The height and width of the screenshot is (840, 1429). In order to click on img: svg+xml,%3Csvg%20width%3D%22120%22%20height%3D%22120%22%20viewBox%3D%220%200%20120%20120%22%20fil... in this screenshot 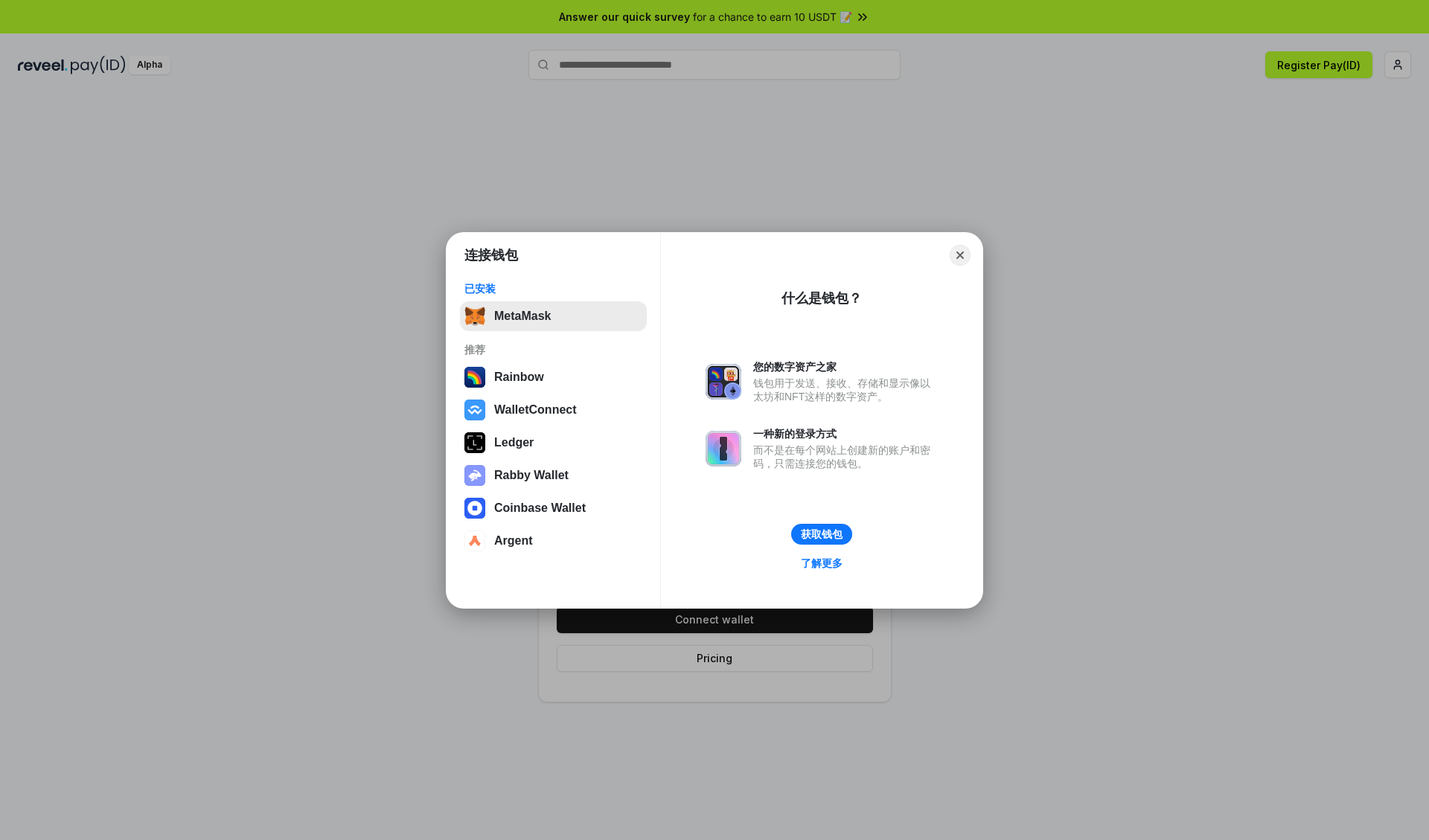, I will do `click(475, 378)`.